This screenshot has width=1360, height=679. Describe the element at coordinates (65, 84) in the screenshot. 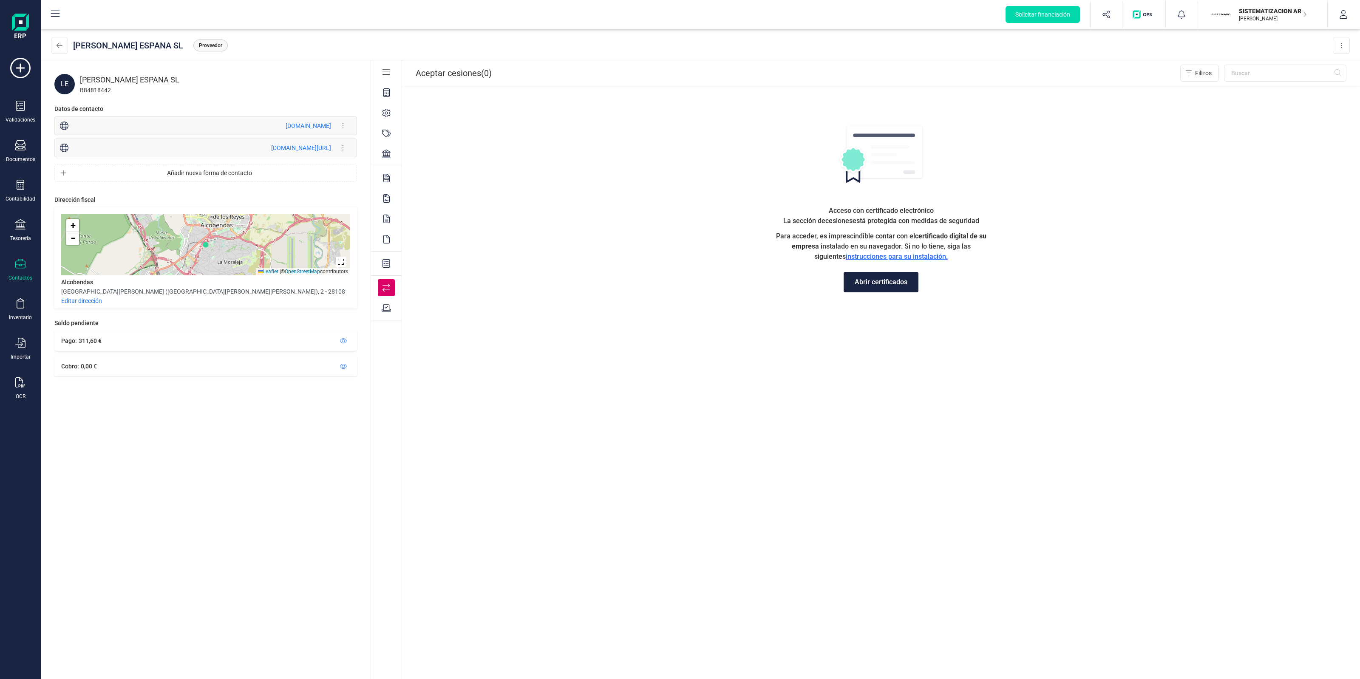

I see `div: LE` at that location.